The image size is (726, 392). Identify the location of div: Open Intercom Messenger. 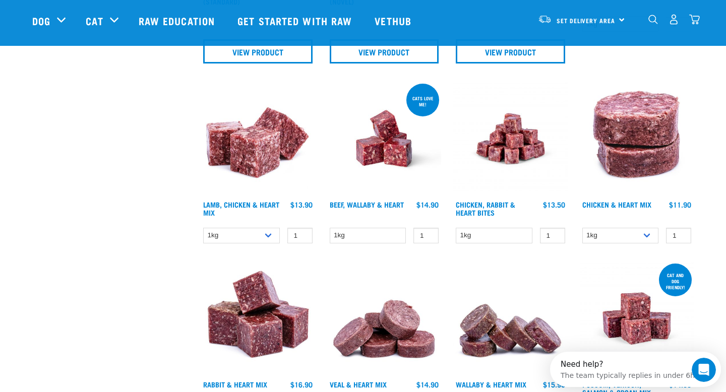
(89, 18).